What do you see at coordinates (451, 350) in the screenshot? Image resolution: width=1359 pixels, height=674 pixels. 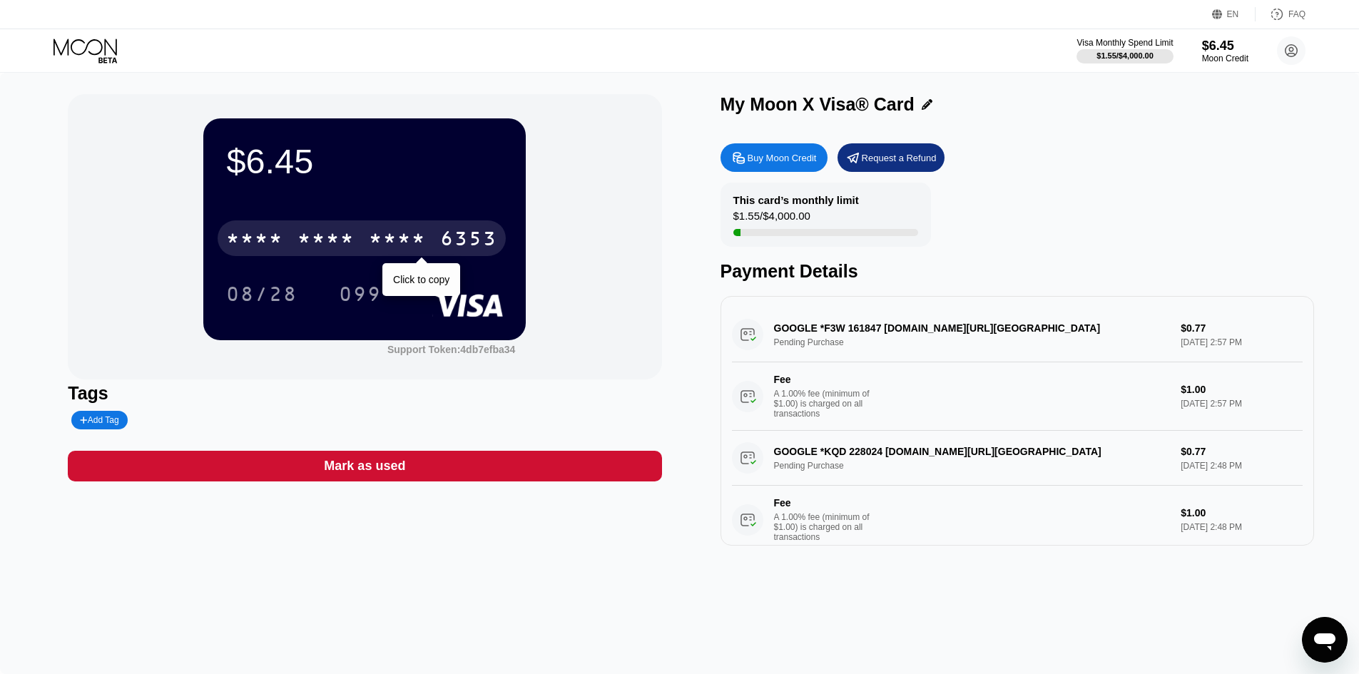 I see `div: Support Token:4db7efba34` at bounding box center [451, 350].